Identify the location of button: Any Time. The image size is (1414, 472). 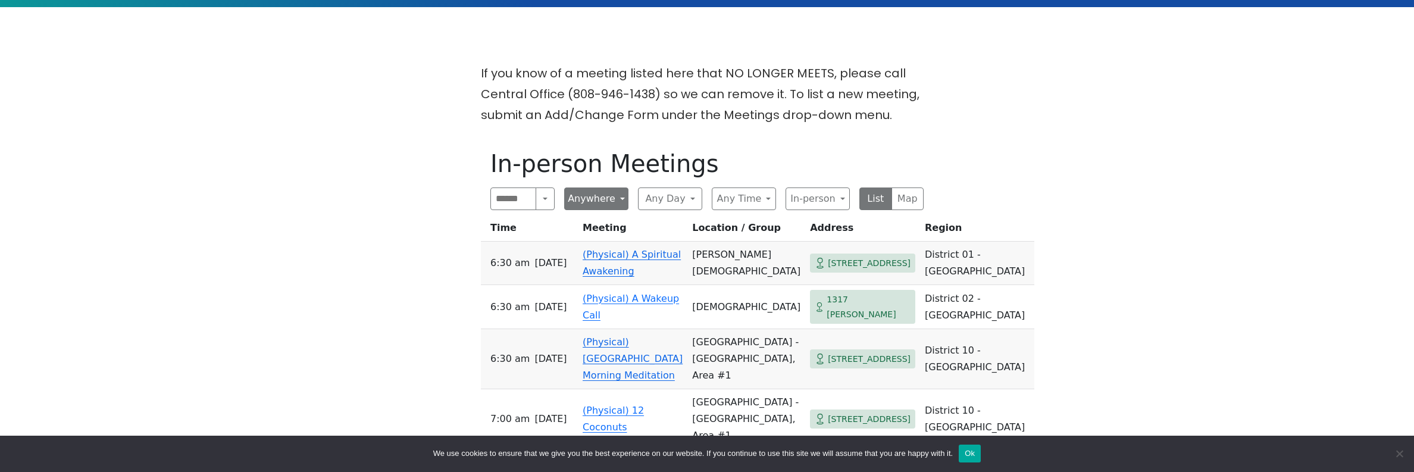
(744, 199).